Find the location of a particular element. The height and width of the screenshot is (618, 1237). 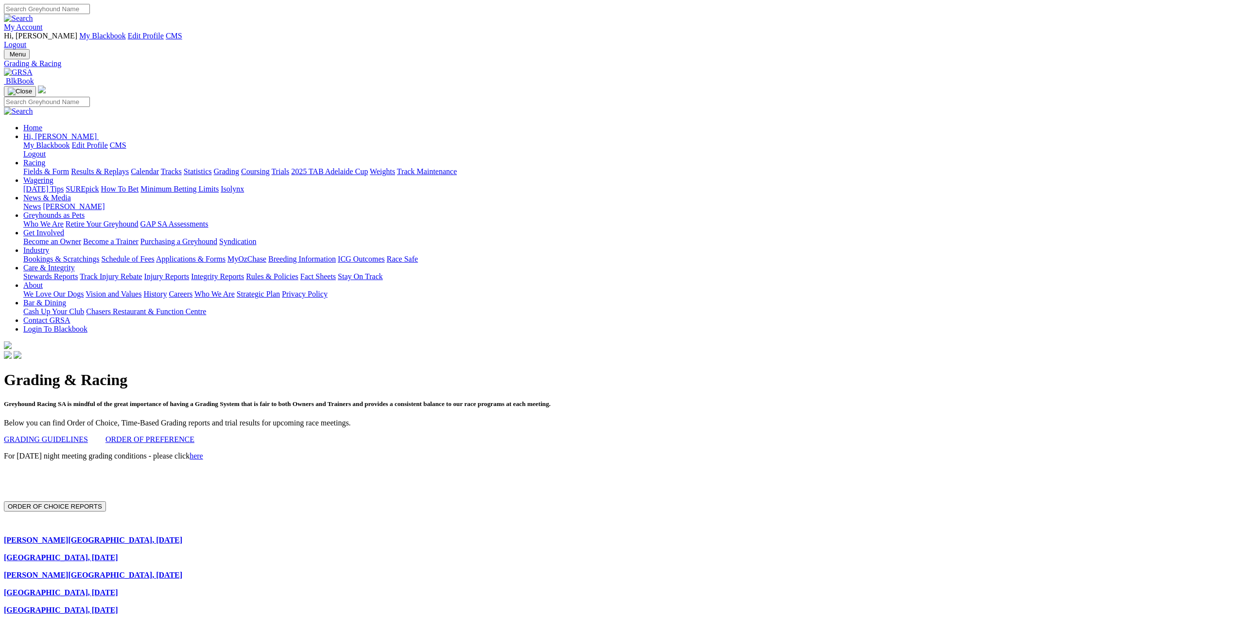

a: Privacy Policy is located at coordinates (305, 294).